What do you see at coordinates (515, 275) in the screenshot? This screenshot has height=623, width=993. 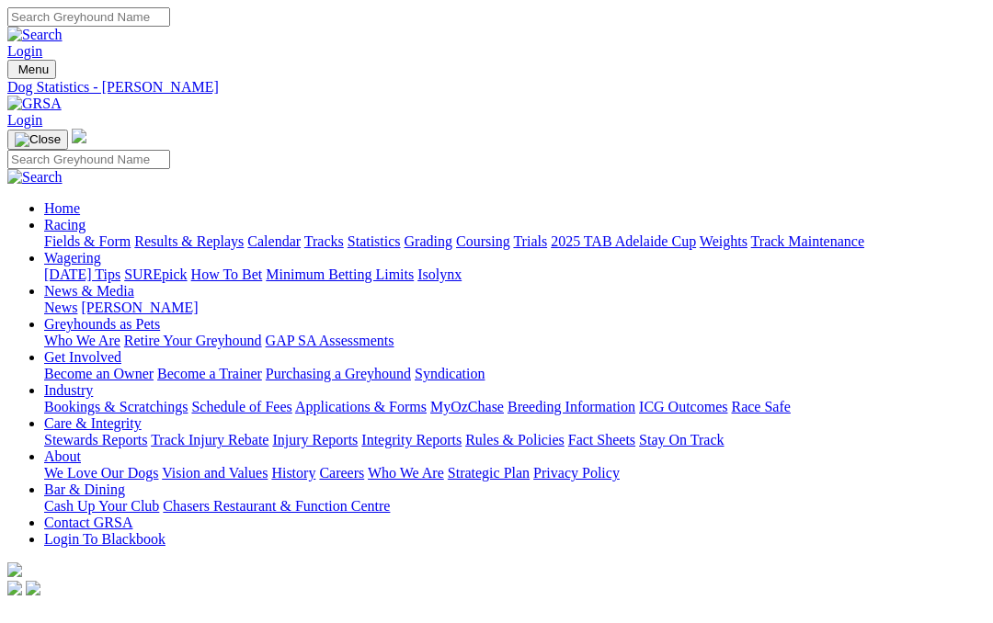 I see `div: Wagering` at bounding box center [515, 275].